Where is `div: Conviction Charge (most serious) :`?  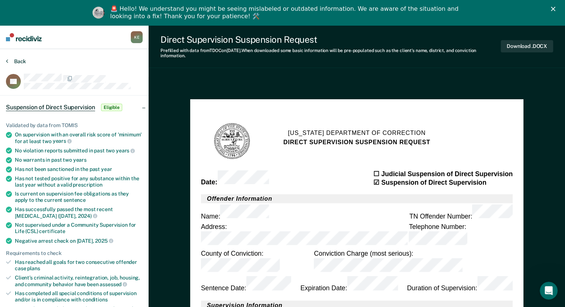 div: Conviction Charge (most serious) : is located at coordinates (413, 261).